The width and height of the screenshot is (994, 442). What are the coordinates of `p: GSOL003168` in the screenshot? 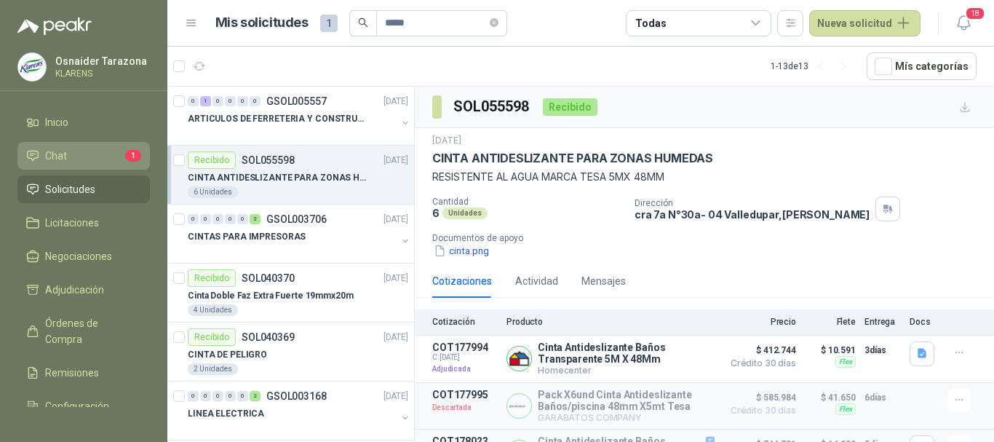 It's located at (296, 396).